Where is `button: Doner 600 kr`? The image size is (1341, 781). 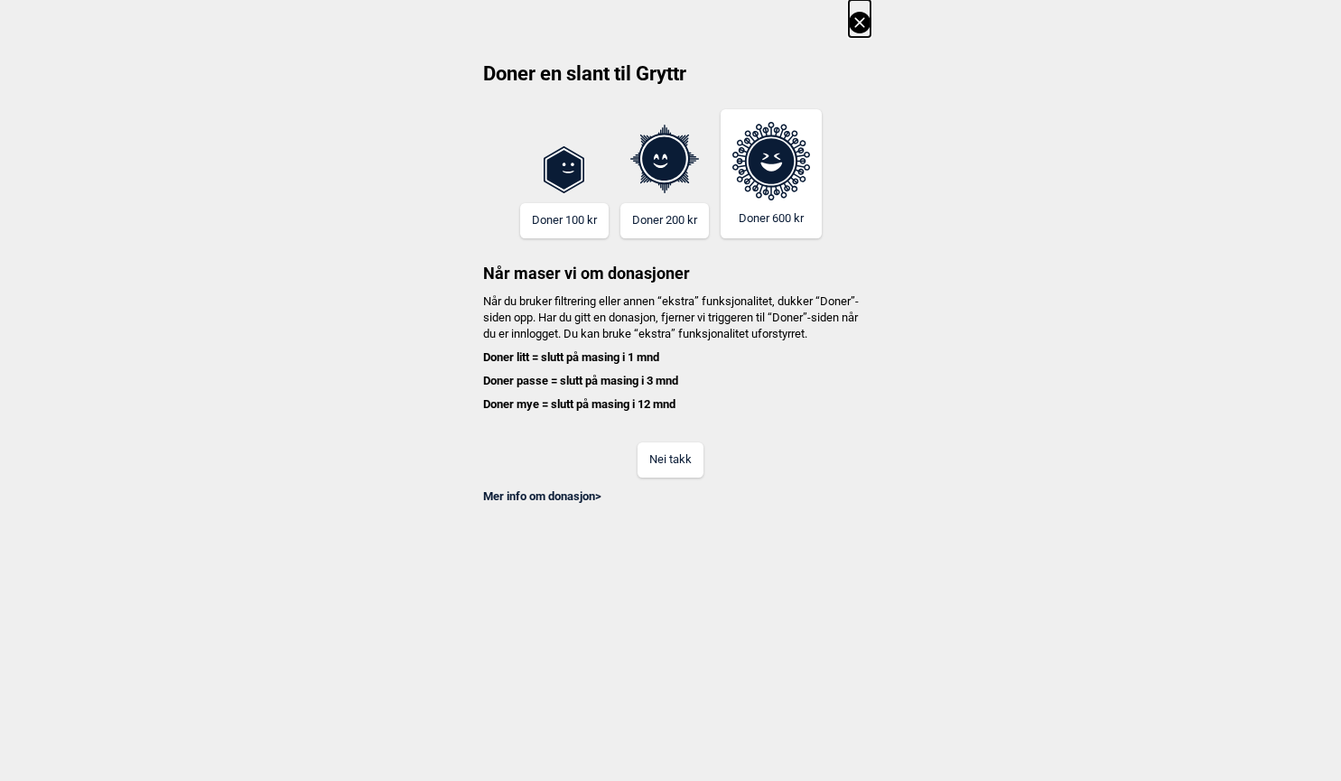 button: Doner 600 kr is located at coordinates (771, 173).